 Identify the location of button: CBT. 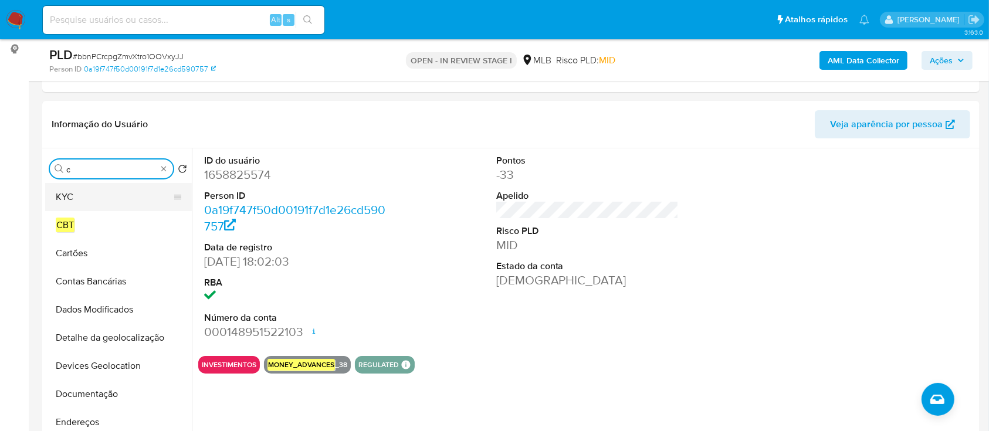
(118, 225).